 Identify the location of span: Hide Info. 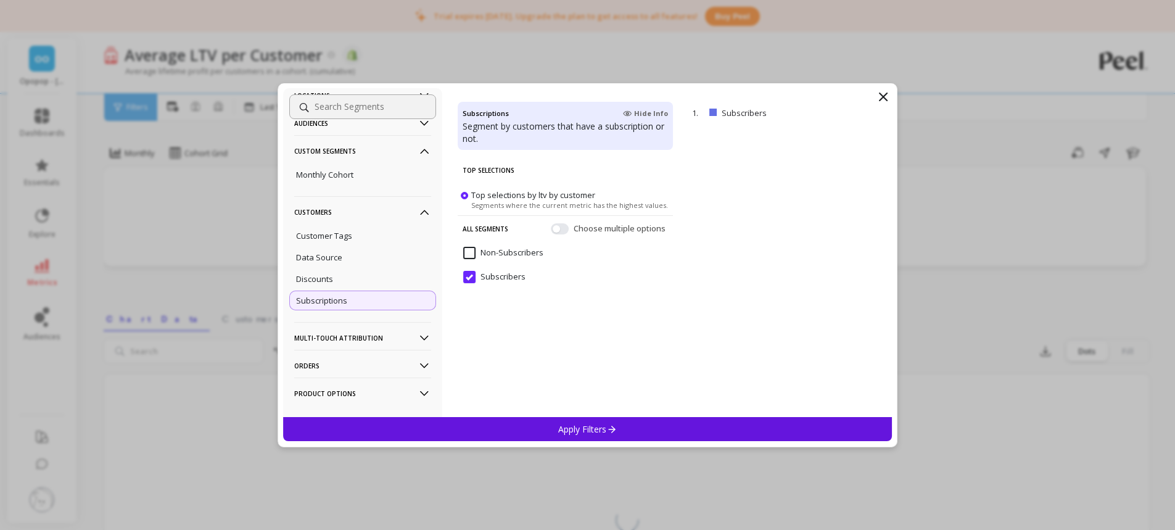
(645, 114).